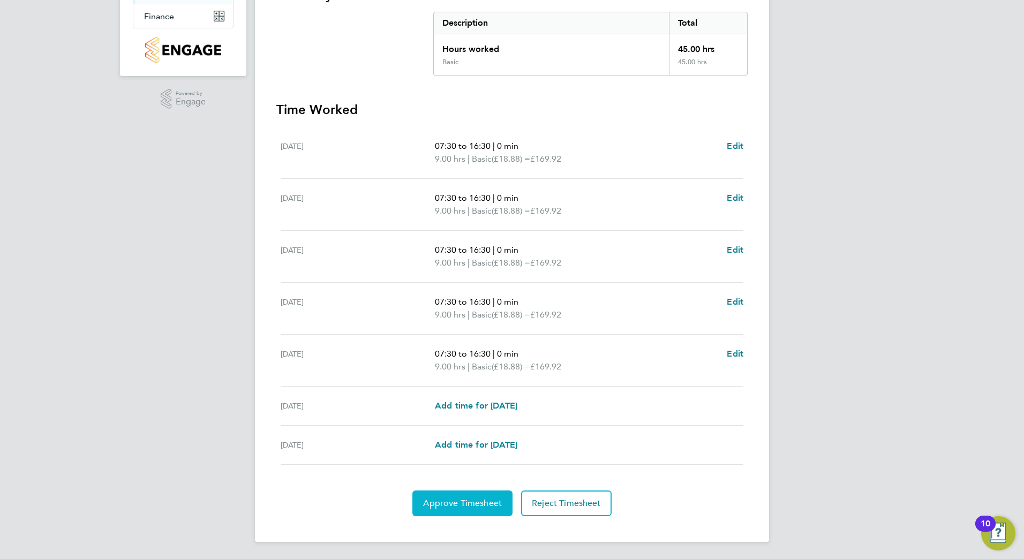  What do you see at coordinates (986, 531) in the screenshot?
I see `div: 10` at bounding box center [986, 531].